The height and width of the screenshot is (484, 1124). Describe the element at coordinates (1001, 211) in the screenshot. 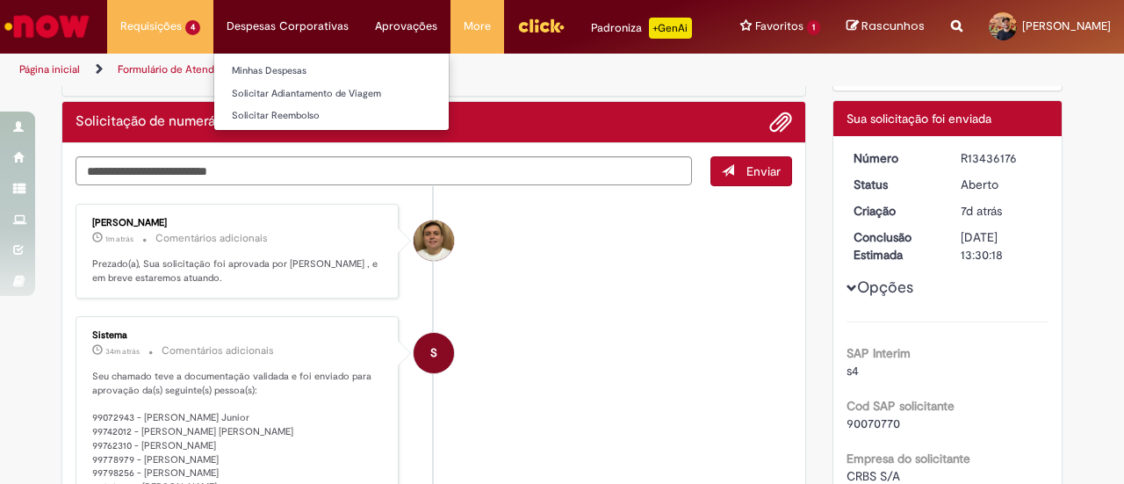

I see `div: 21/08/2025 12:58:22` at that location.